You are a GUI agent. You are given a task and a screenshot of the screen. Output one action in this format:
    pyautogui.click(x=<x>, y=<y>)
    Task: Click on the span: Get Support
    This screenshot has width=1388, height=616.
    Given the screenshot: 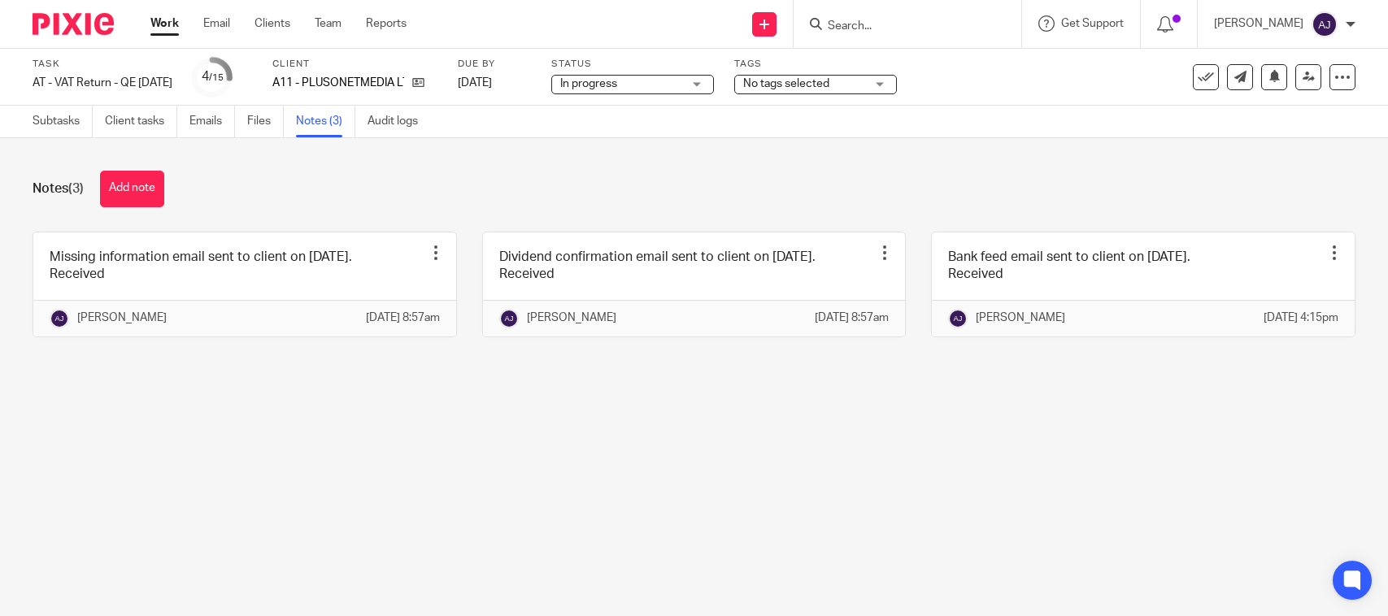 What is the action you would take?
    pyautogui.click(x=1092, y=24)
    